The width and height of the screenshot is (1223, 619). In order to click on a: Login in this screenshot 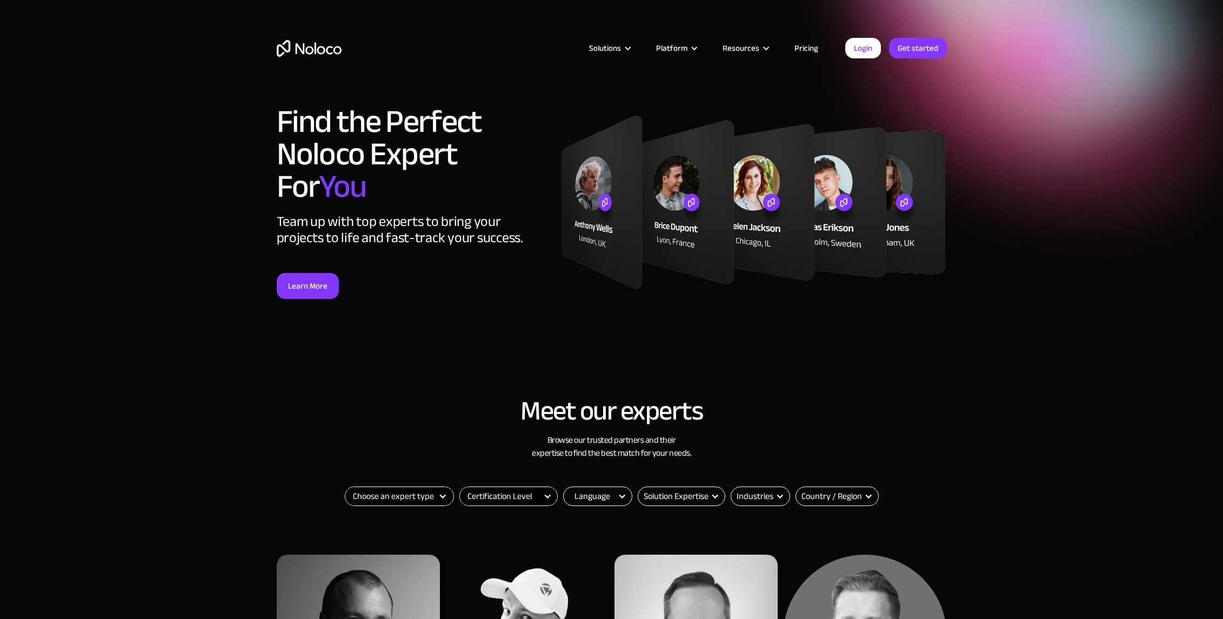, I will do `click(863, 48)`.